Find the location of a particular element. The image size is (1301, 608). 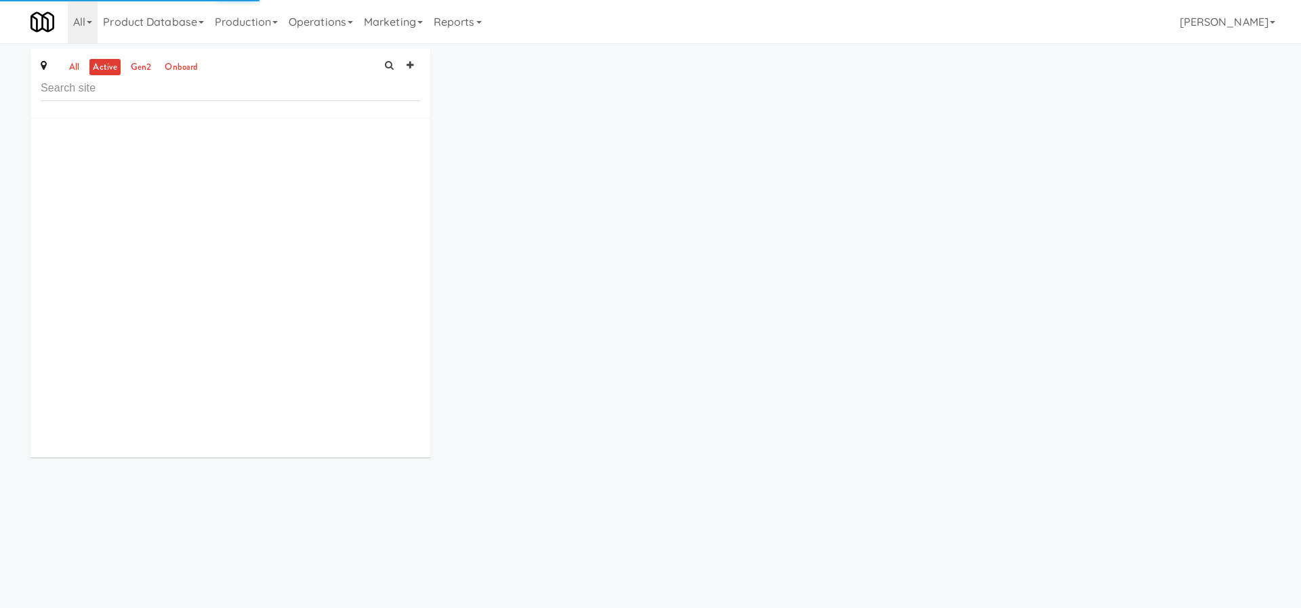

a: onboard is located at coordinates (181, 67).